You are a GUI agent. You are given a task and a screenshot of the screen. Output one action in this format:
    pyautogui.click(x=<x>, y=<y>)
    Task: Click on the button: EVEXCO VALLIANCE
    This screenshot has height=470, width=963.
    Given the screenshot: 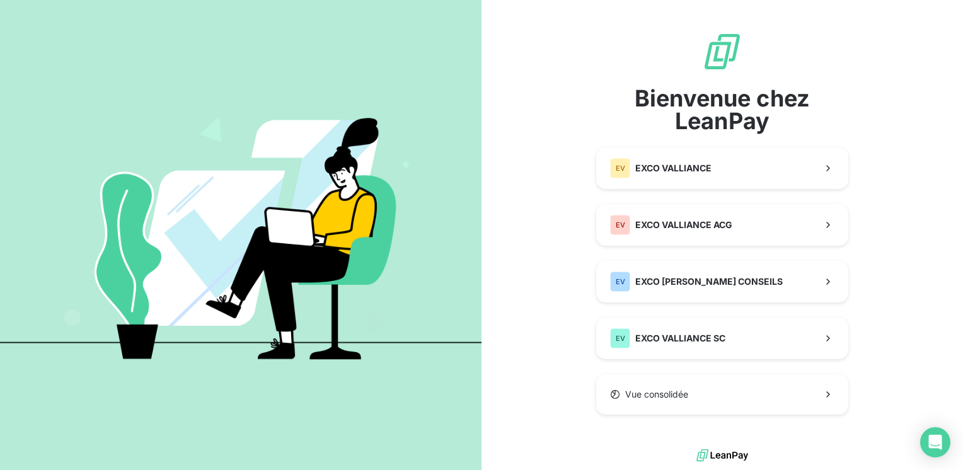 What is the action you would take?
    pyautogui.click(x=722, y=168)
    